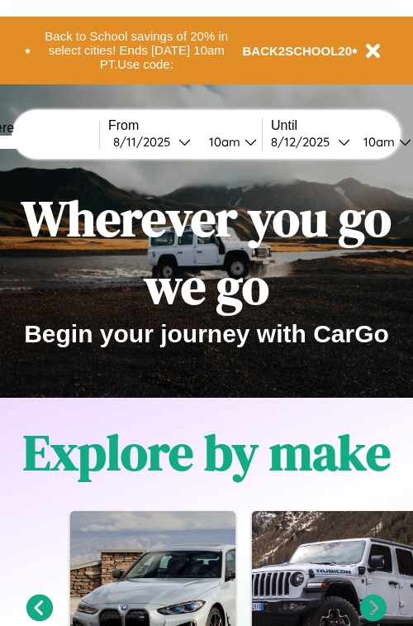  I want to click on button: 10am, so click(229, 141).